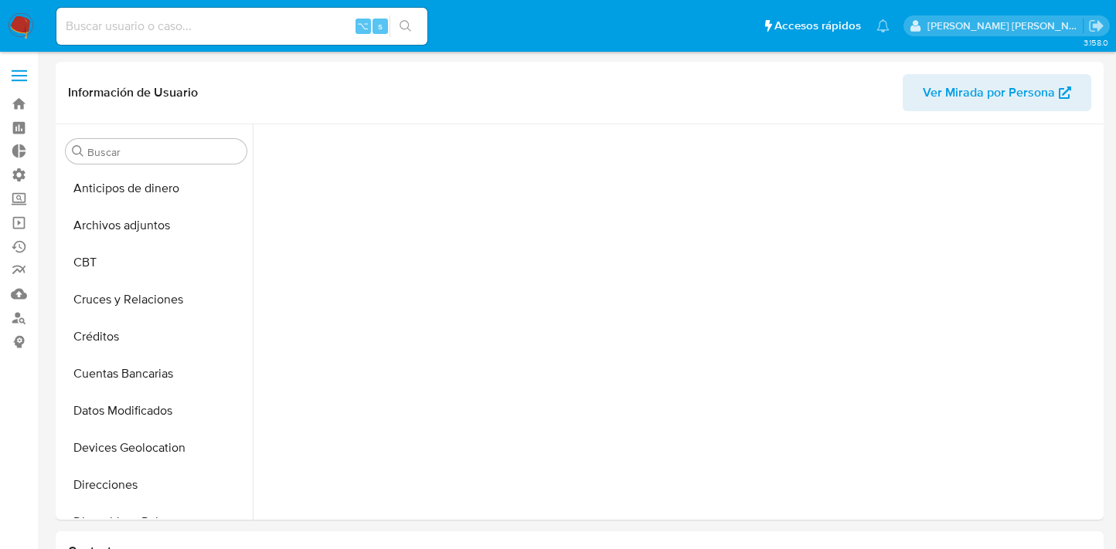 This screenshot has height=549, width=1116. Describe the element at coordinates (133, 93) in the screenshot. I see `h1: Información de Usuario` at that location.